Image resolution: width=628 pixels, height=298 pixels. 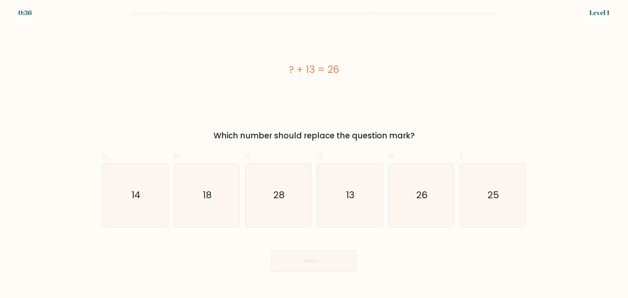 I want to click on text: 14, so click(x=136, y=195).